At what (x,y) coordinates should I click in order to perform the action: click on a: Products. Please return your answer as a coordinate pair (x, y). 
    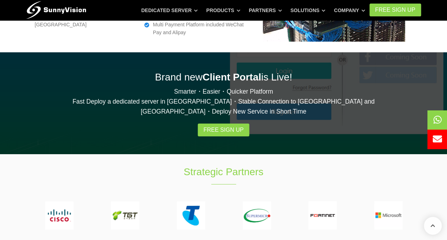
    Looking at the image, I should click on (223, 10).